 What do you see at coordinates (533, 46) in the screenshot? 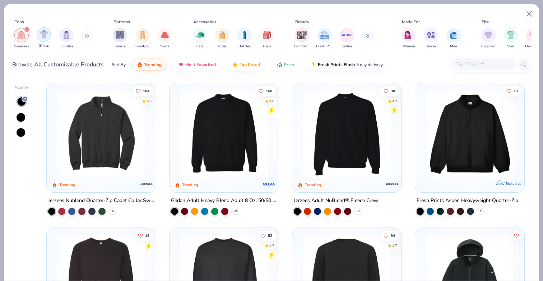
I see `span: Oversized` at bounding box center [533, 46].